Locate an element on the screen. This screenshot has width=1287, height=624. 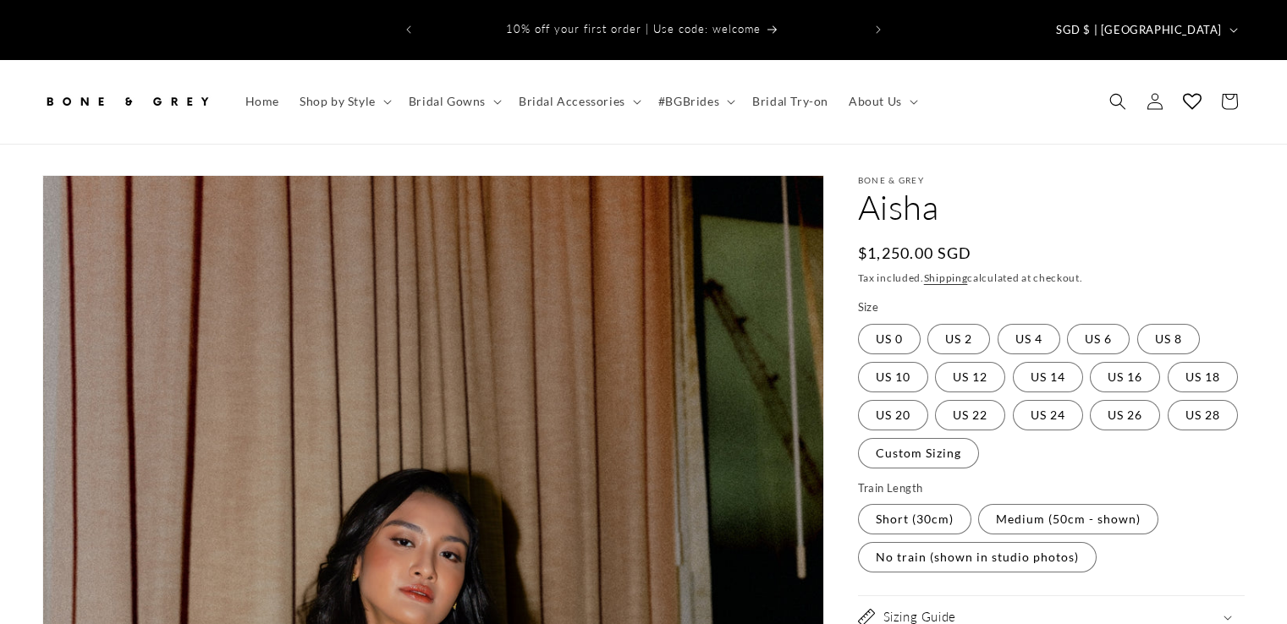
label: US 0 is located at coordinates (889, 339).